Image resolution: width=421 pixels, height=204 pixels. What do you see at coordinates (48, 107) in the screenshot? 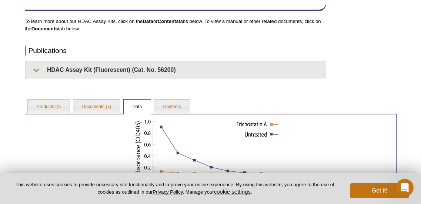
I see `a: Products (2)` at bounding box center [48, 107].